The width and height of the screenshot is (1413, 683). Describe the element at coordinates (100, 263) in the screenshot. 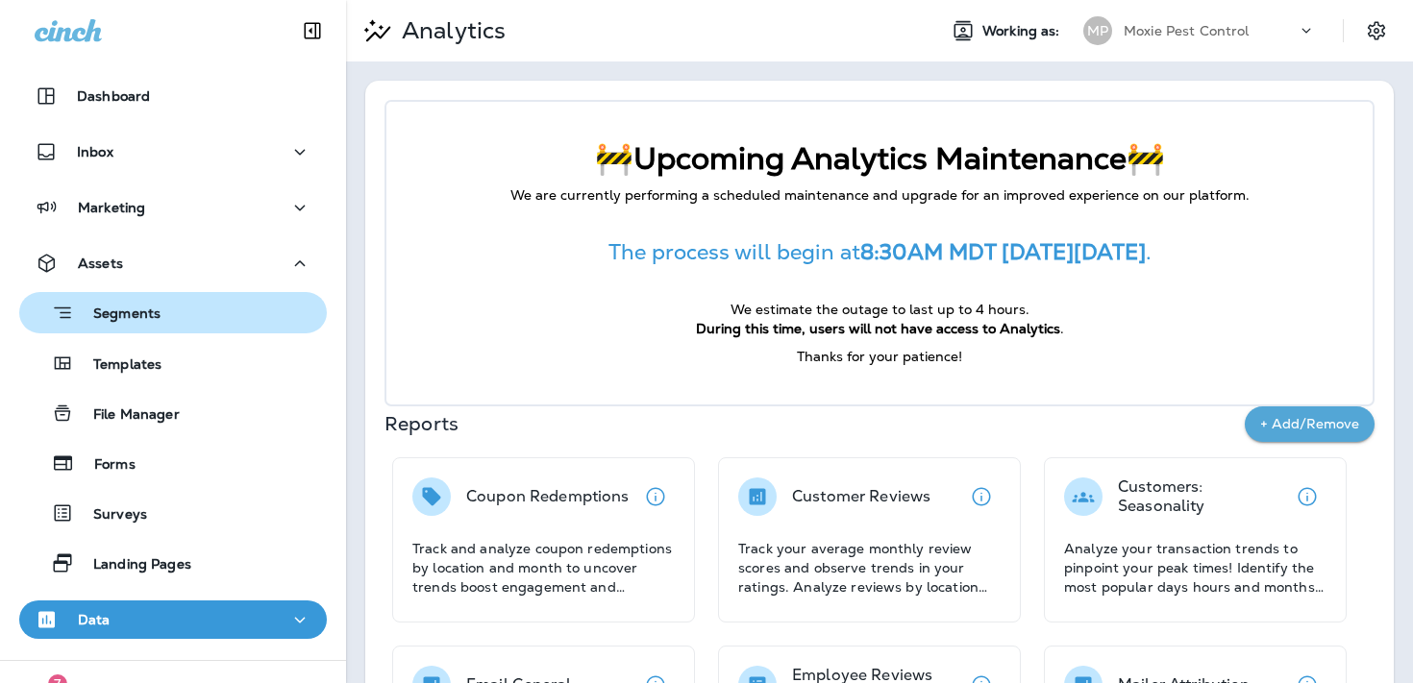

I see `p: Assets` at that location.